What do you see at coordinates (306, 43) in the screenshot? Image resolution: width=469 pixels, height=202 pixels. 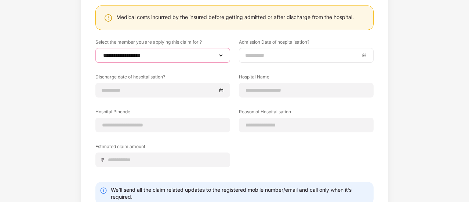 I see `label: Admission Date of hospitalisation?` at bounding box center [306, 43].